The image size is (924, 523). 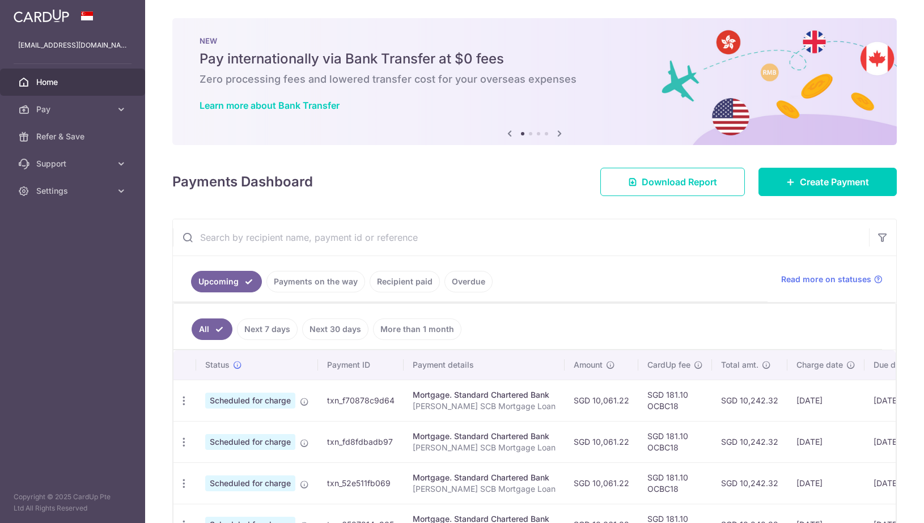 I want to click on a: Payments on the way, so click(x=316, y=282).